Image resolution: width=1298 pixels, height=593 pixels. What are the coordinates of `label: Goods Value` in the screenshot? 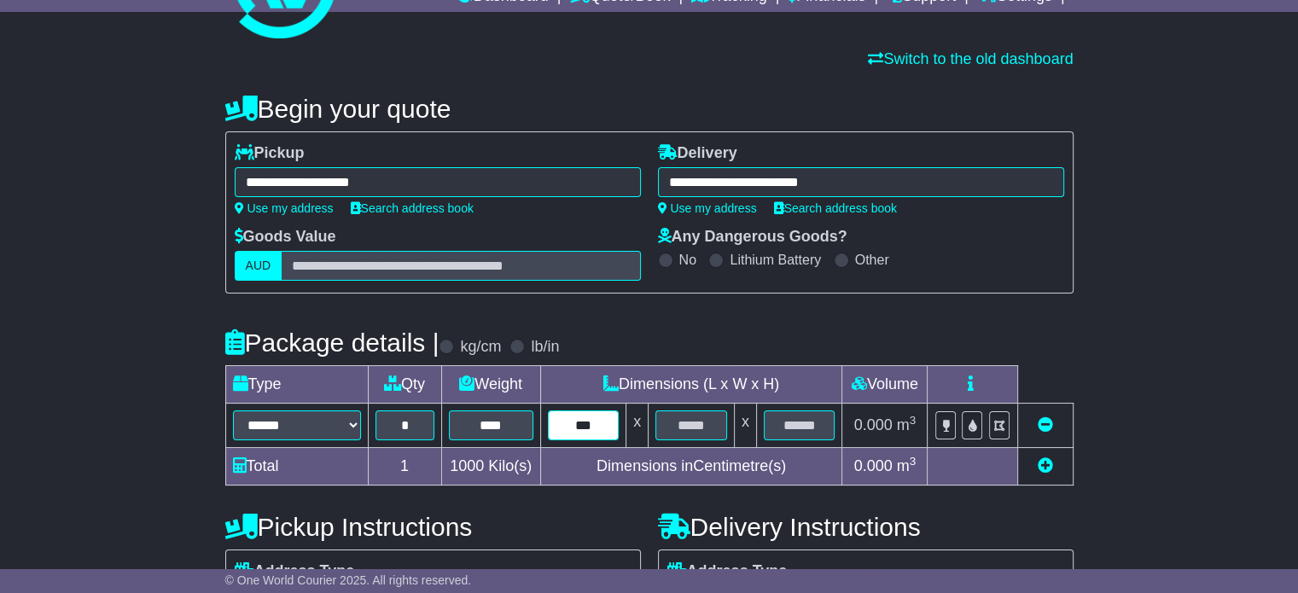 It's located at (285, 237).